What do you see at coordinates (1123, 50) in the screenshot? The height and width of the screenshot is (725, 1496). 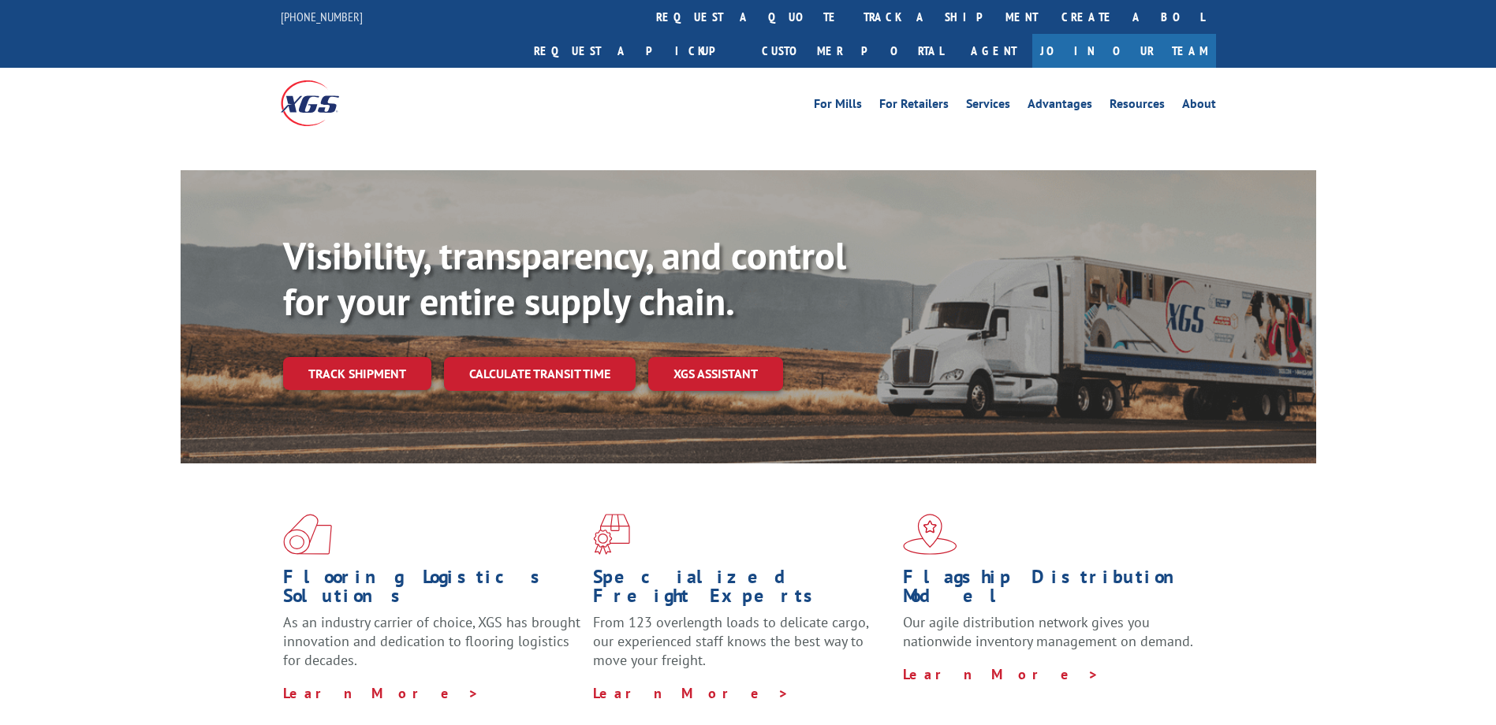 I see `a: Join Our Team` at bounding box center [1123, 50].